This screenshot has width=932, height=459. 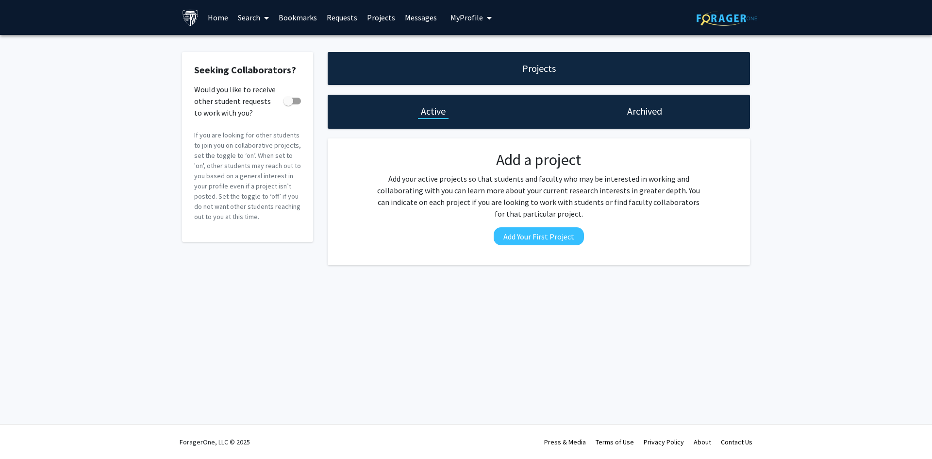 What do you see at coordinates (736, 442) in the screenshot?
I see `a: Contact Us` at bounding box center [736, 442].